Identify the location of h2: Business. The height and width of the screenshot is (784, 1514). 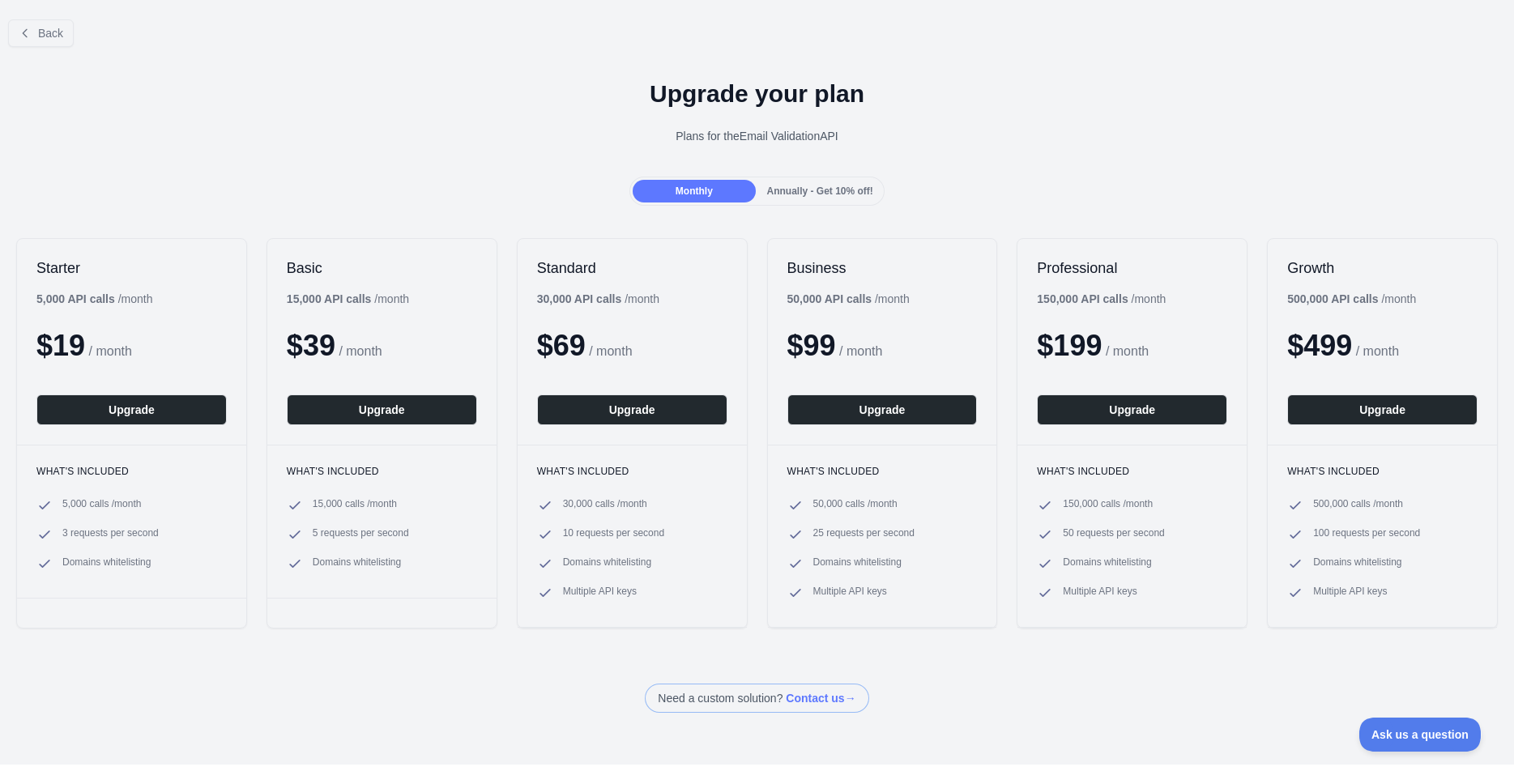
(882, 268).